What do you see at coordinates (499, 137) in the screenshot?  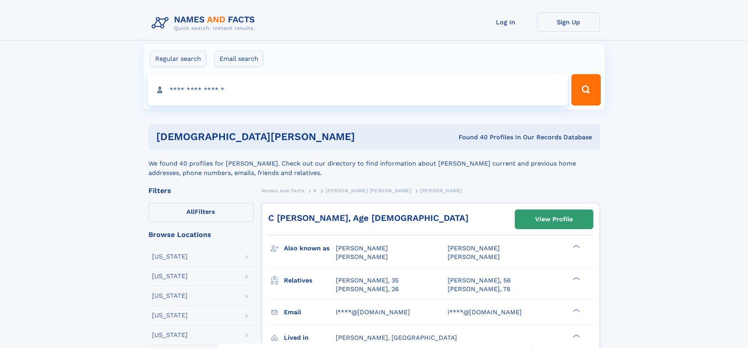 I see `div: Found 40 Profiles In Our Records Database` at bounding box center [499, 137].